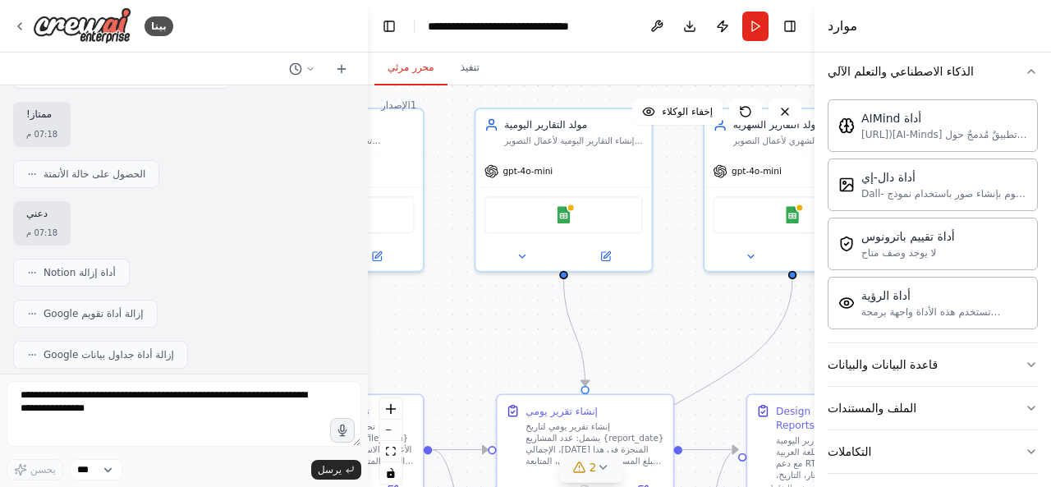  I want to click on font: موارد, so click(843, 25).